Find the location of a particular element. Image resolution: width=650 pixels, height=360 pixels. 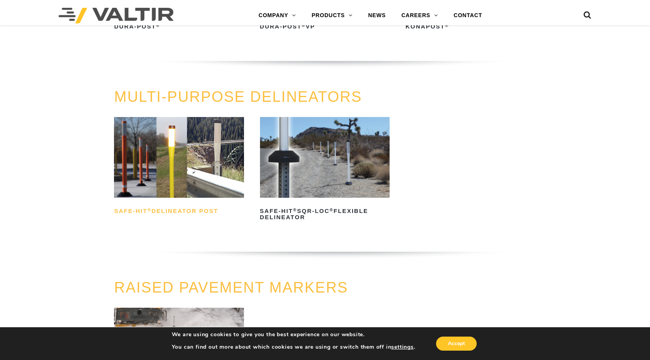

button: settings is located at coordinates (402, 347).